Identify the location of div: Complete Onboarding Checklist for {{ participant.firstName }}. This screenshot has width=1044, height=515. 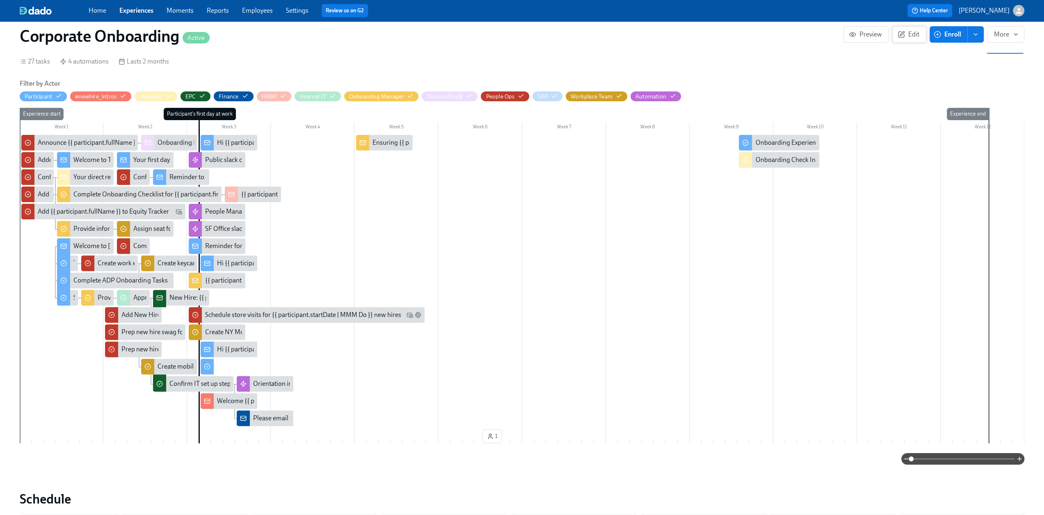
(139, 195).